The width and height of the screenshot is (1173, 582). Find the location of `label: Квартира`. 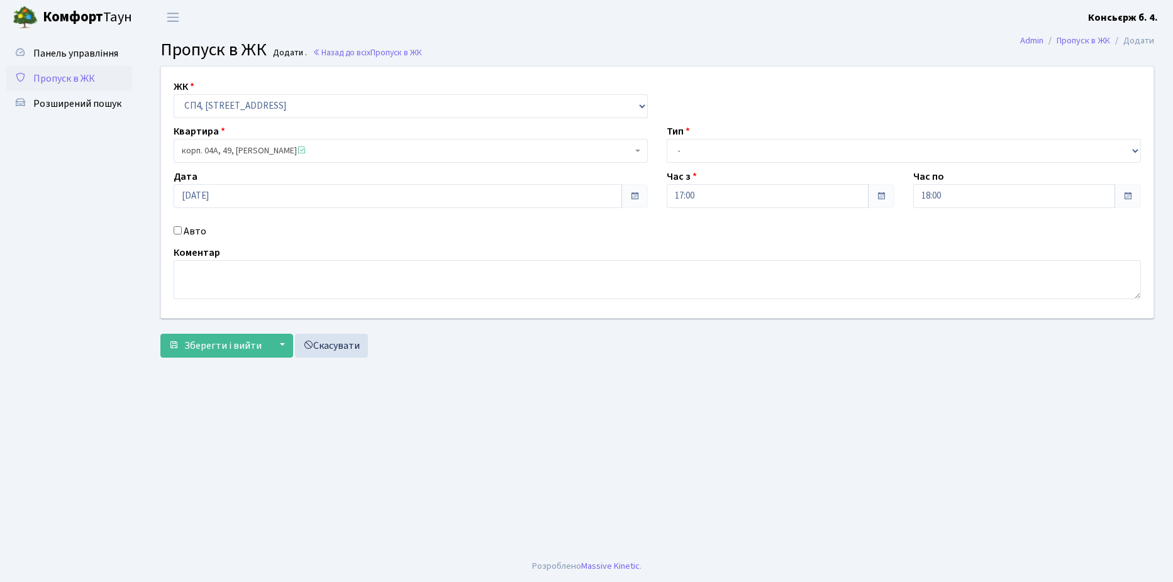

label: Квартира is located at coordinates (199, 131).